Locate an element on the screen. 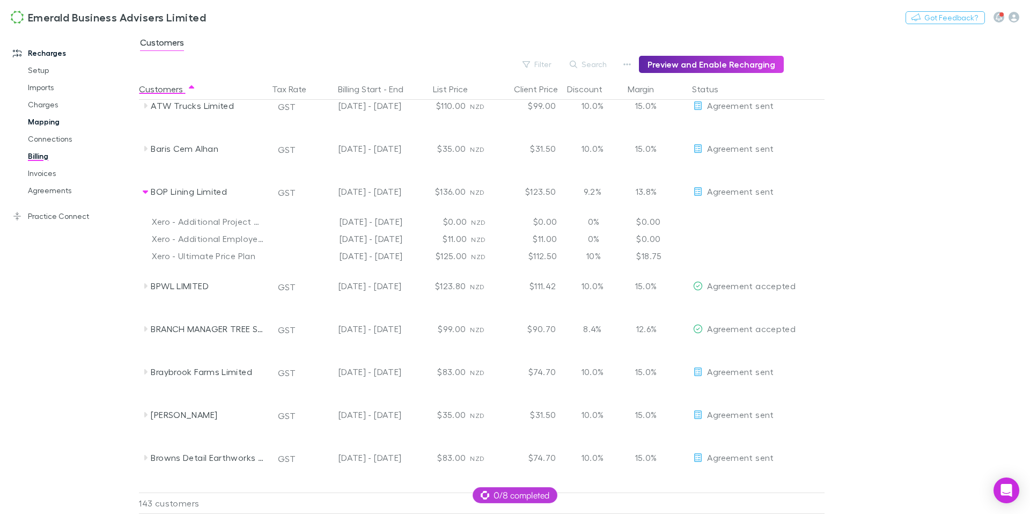 The height and width of the screenshot is (514, 1030). a: Practice Connect is located at coordinates (69, 216).